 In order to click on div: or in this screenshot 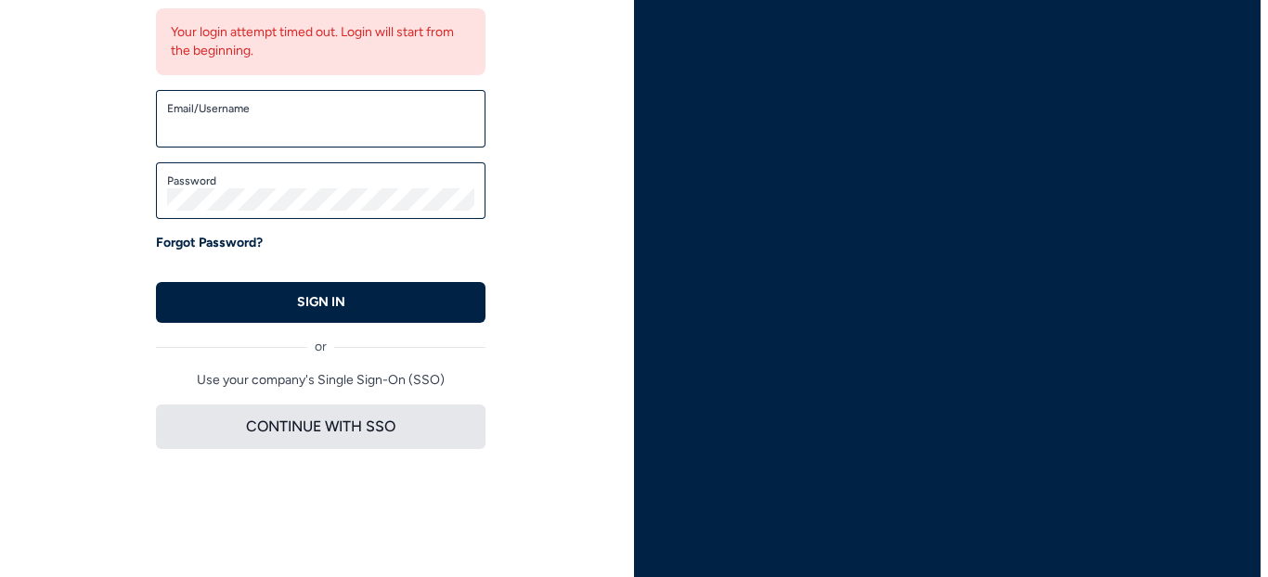, I will do `click(320, 340)`.